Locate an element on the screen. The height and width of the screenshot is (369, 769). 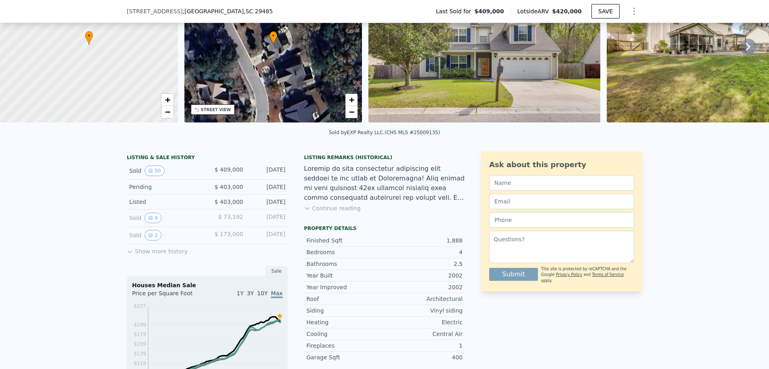
tspan: $159 is located at coordinates (140, 344).